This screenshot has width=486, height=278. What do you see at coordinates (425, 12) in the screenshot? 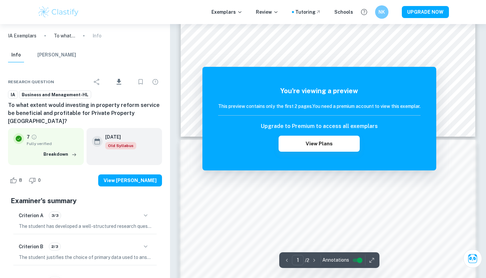
I see `button: UPGRADE NOW` at bounding box center [425, 12].